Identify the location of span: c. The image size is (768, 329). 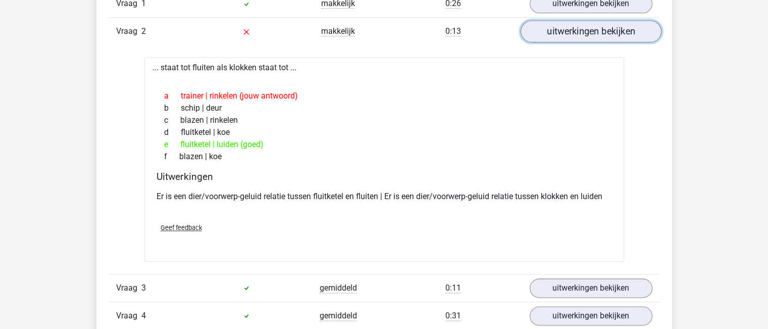
(172, 120).